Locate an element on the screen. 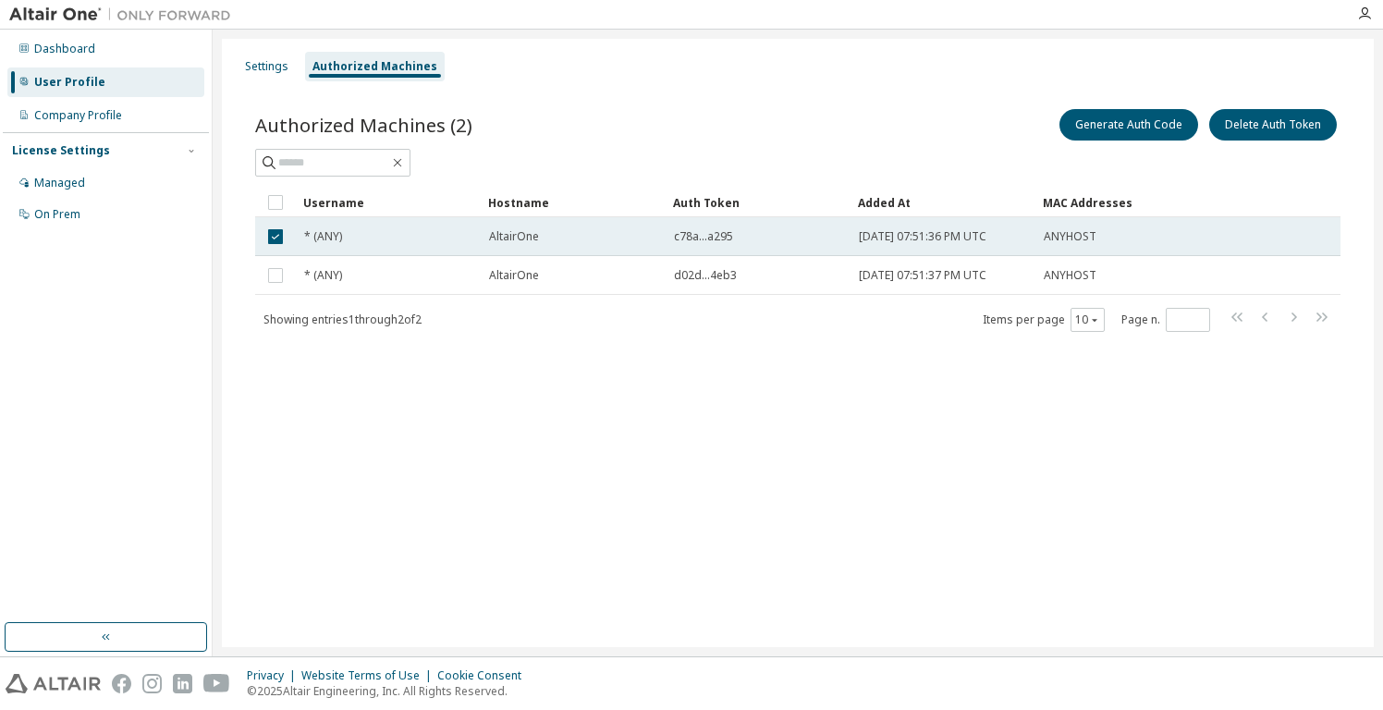  span: Items per page is located at coordinates (1044, 320).